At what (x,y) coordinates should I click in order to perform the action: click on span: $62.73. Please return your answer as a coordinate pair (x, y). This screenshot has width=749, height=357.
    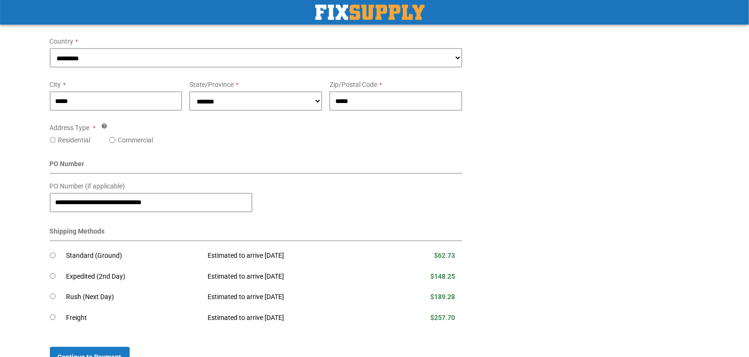
    Looking at the image, I should click on (445, 256).